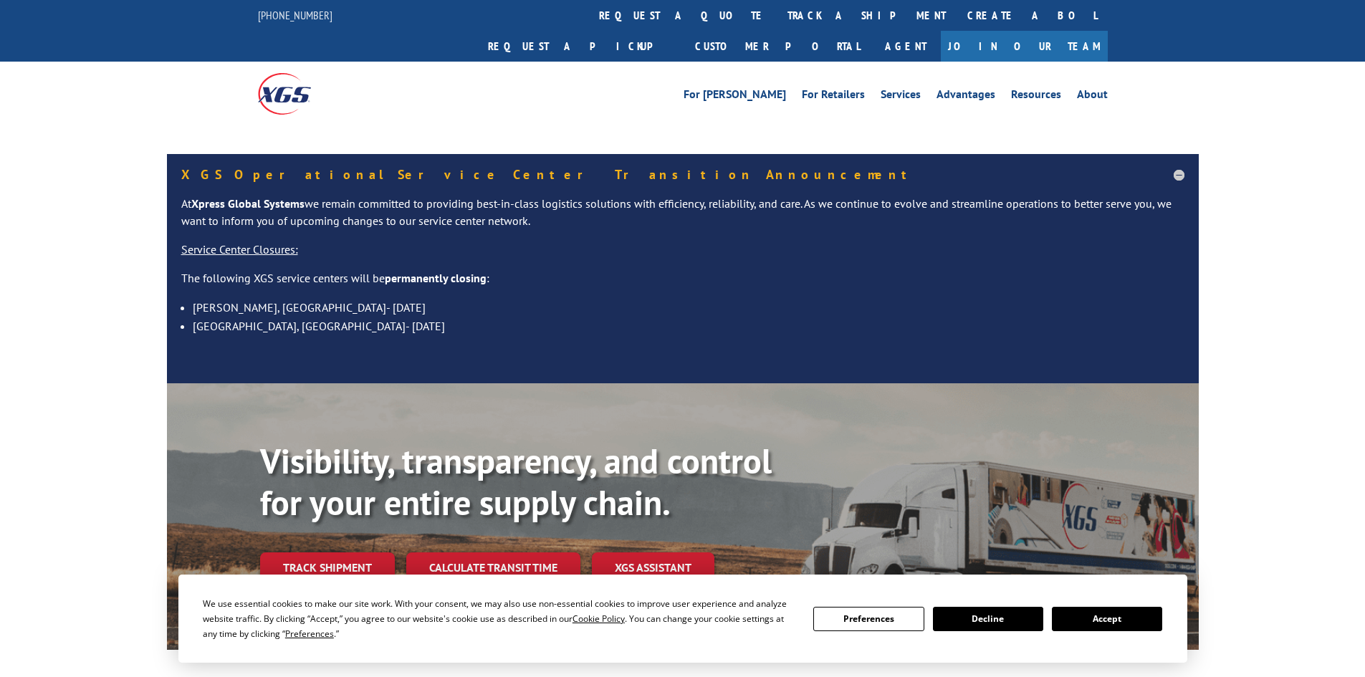  What do you see at coordinates (436, 278) in the screenshot?
I see `strong: permanently closing` at bounding box center [436, 278].